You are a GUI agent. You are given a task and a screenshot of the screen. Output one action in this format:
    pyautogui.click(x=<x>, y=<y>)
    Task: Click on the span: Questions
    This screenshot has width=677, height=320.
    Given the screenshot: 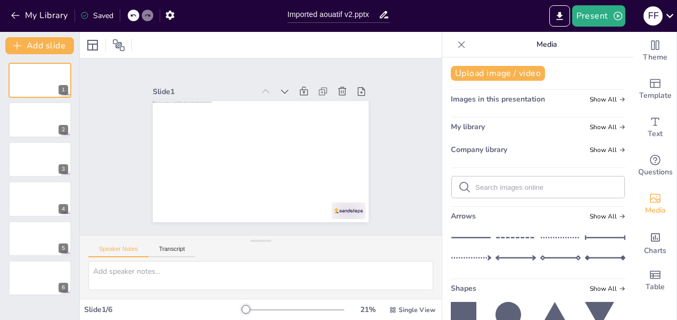 What is the action you would take?
    pyautogui.click(x=655, y=172)
    